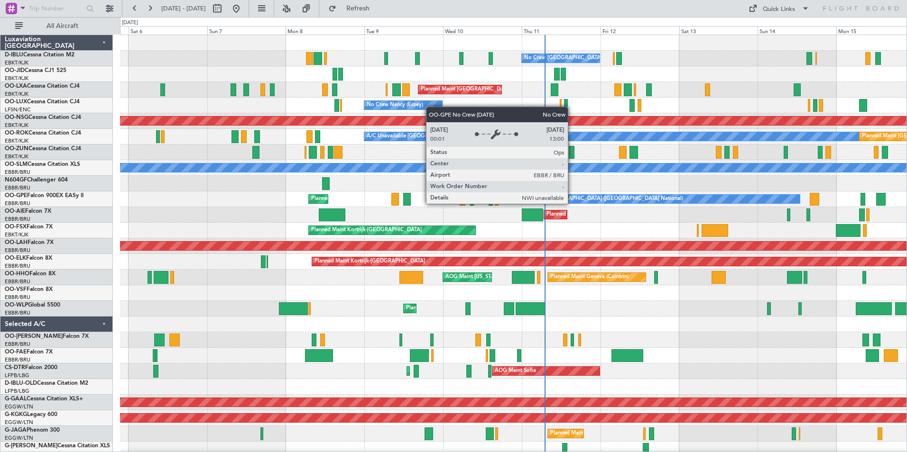 This screenshot has height=452, width=907. What do you see at coordinates (16, 352) in the screenshot?
I see `span: OO-FAE` at bounding box center [16, 352].